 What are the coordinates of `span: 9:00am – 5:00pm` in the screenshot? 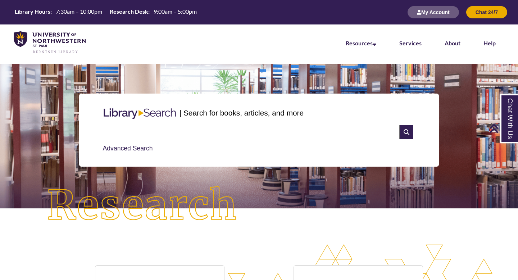 It's located at (175, 11).